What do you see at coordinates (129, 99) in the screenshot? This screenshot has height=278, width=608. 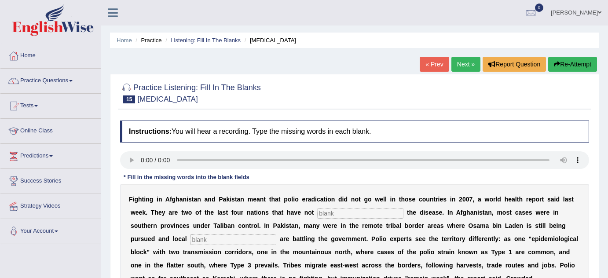 I see `span: 15` at bounding box center [129, 99].